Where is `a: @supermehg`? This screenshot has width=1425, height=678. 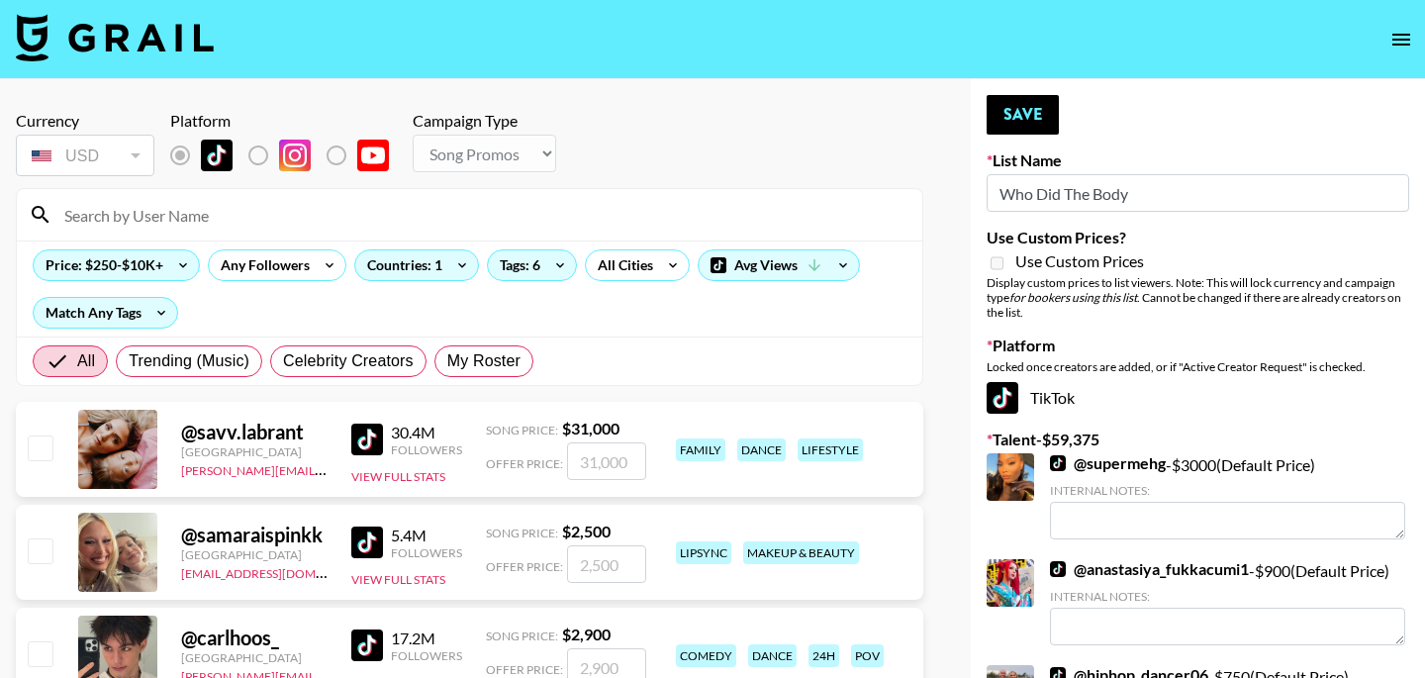
a: @supermehg is located at coordinates (1107, 463).